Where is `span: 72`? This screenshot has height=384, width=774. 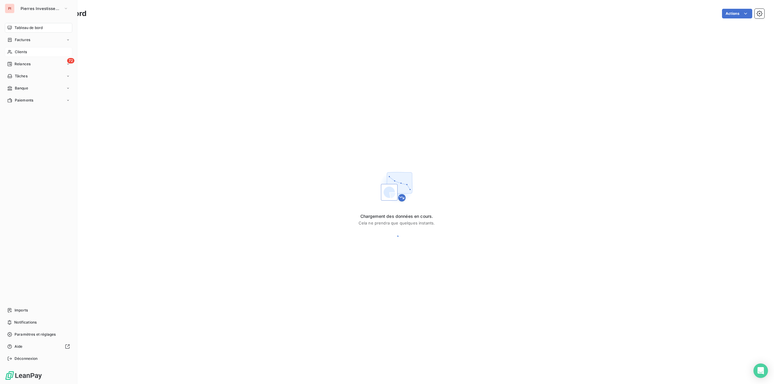 span: 72 is located at coordinates (71, 61).